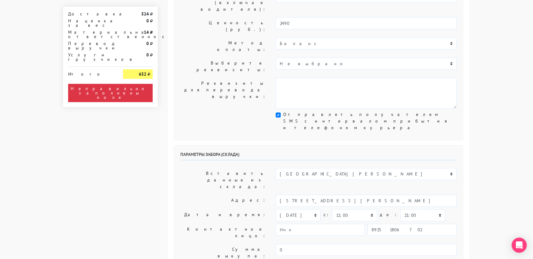 This screenshot has height=259, width=533. I want to click on h6: Параметры забора (склада), so click(319, 156).